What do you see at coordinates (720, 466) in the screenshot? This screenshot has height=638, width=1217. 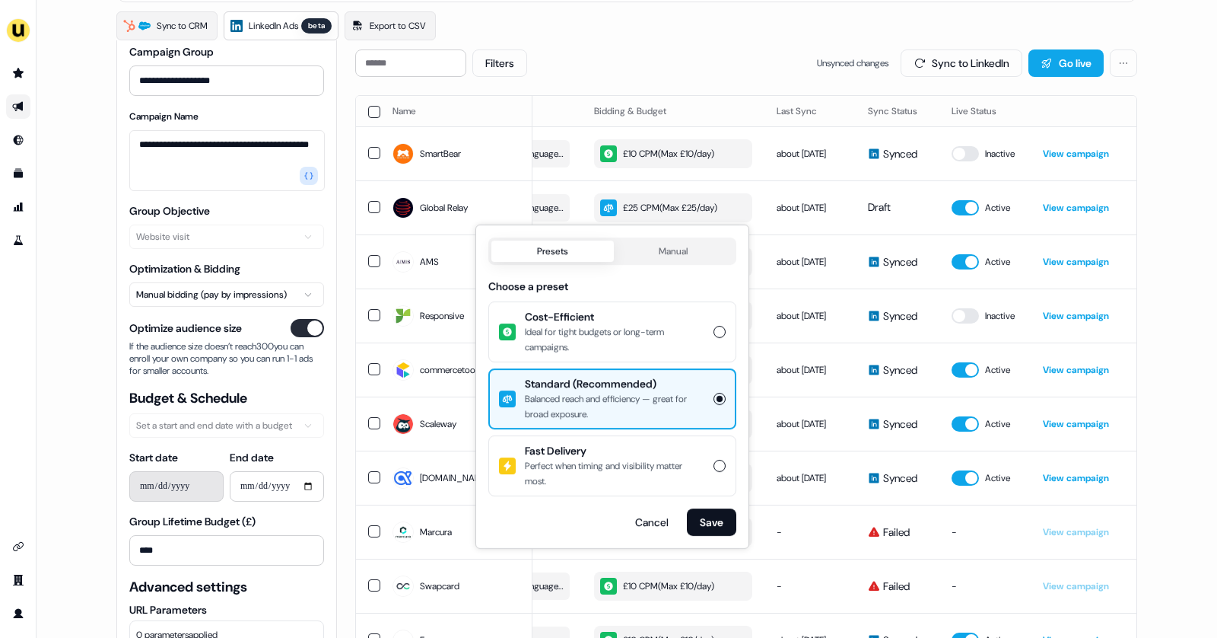 I see `button: Fast DeliveryPerfect when timing and visibility matter most.` at bounding box center [720, 466].